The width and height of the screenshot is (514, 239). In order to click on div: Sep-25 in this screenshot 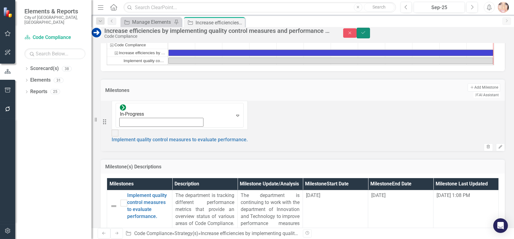, I will do `click(439, 8)`.